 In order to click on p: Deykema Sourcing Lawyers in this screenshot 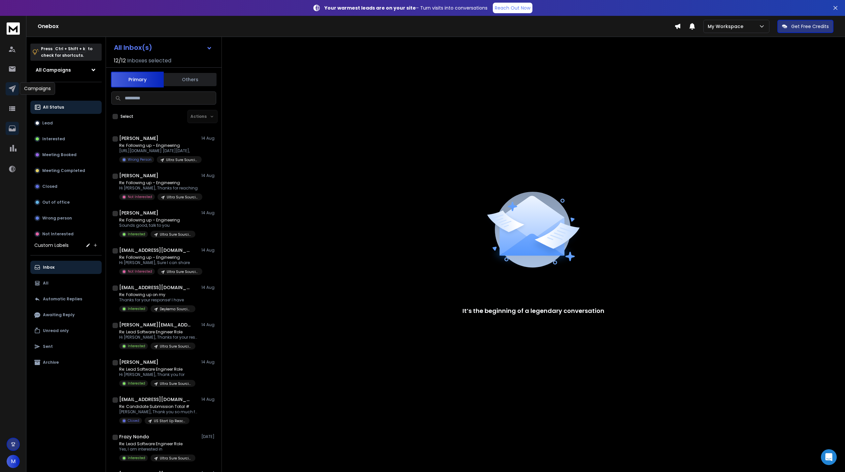, I will do `click(176, 309)`.